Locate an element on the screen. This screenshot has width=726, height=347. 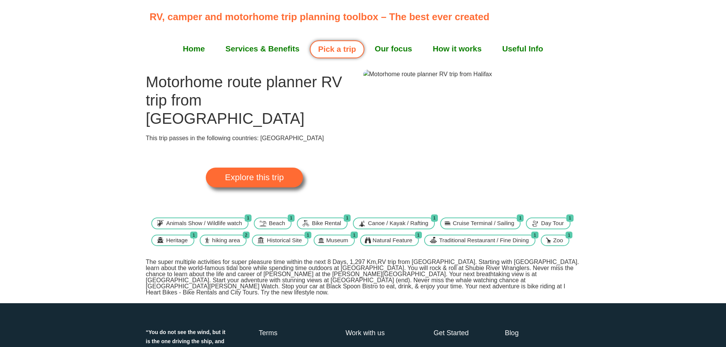
h4: Get Started is located at coordinates (469, 333).